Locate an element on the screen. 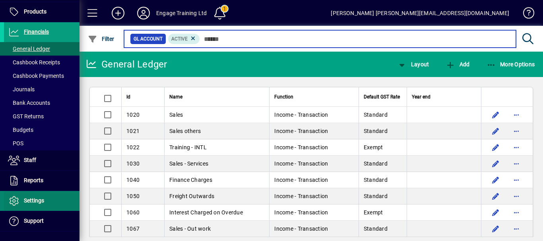 This screenshot has height=241, width=543. span: Id is located at coordinates (128, 97).